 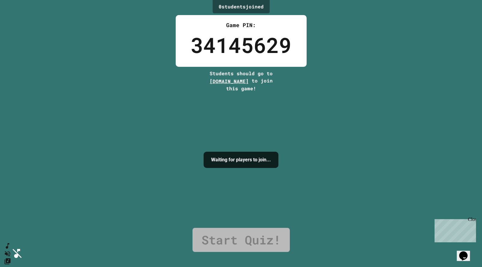 I want to click on button: Unmute music, so click(x=8, y=253).